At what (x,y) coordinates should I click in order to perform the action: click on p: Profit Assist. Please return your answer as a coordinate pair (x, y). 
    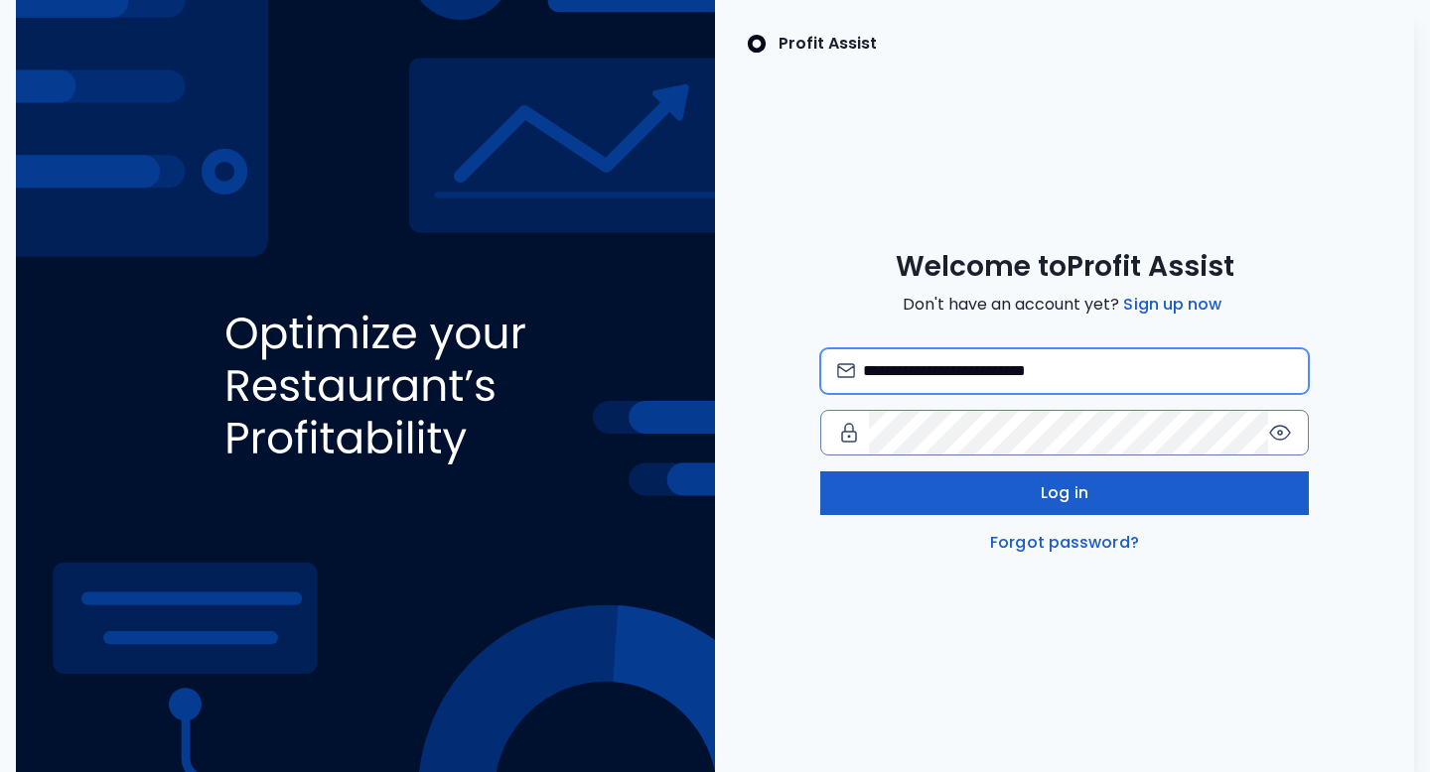
    Looking at the image, I should click on (827, 44).